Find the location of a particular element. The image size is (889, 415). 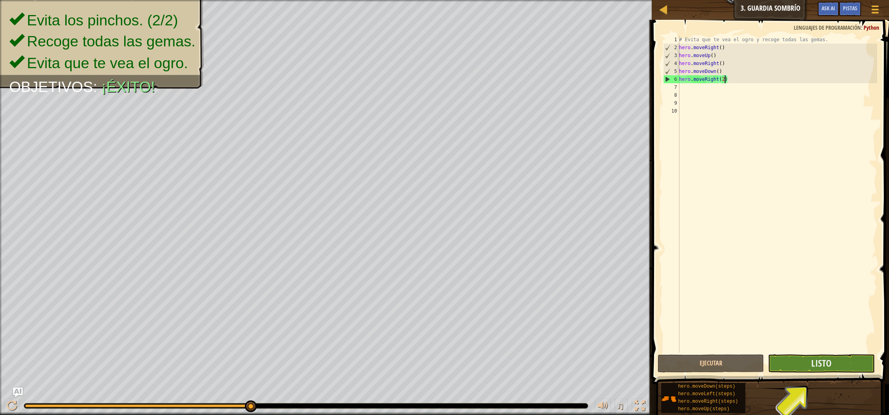

img: portrait.png is located at coordinates (669, 399).